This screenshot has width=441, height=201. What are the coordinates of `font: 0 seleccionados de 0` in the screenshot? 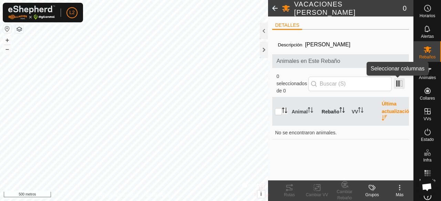 It's located at (291, 84).